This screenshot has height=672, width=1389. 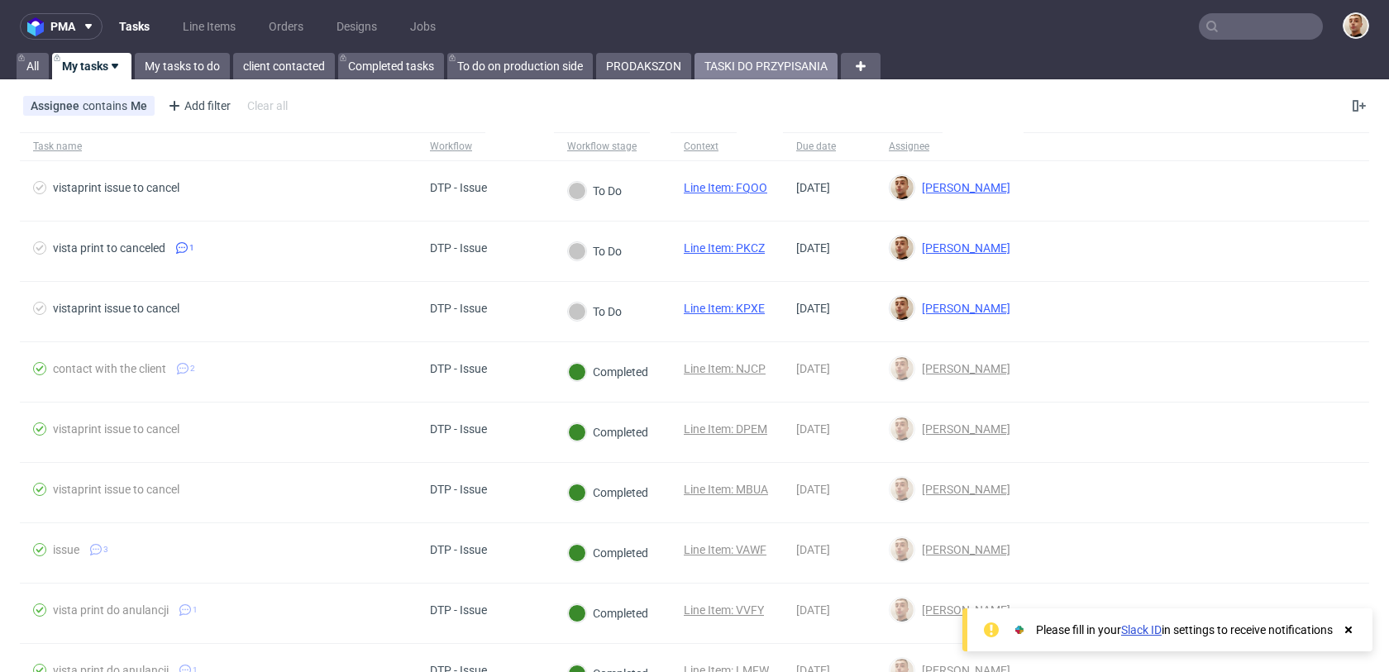 I want to click on a: My tasks, so click(x=92, y=66).